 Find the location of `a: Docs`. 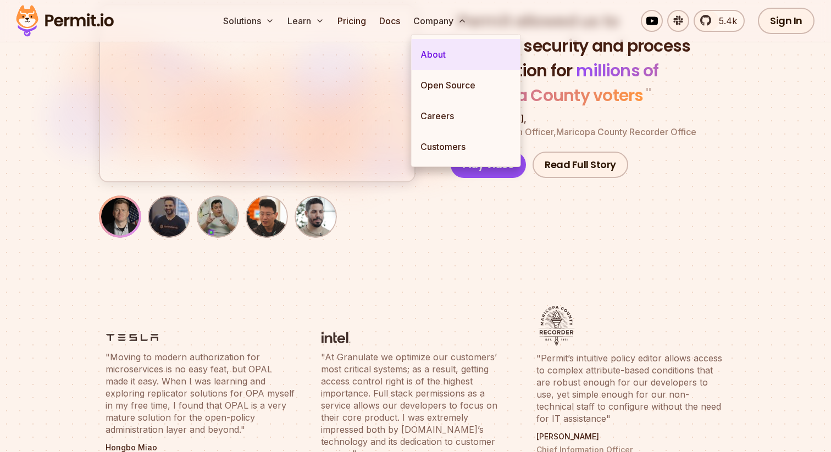

a: Docs is located at coordinates (389, 21).